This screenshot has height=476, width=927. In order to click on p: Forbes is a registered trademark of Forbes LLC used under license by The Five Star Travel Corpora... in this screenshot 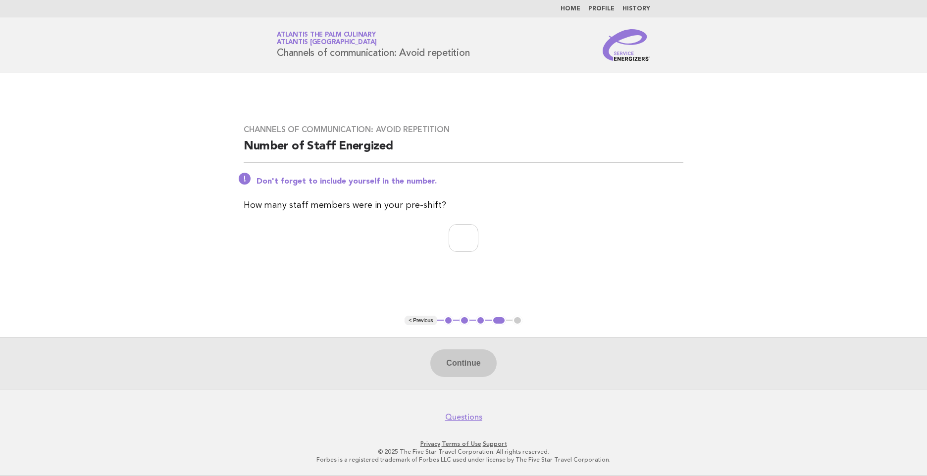, I will do `click(464, 460)`.